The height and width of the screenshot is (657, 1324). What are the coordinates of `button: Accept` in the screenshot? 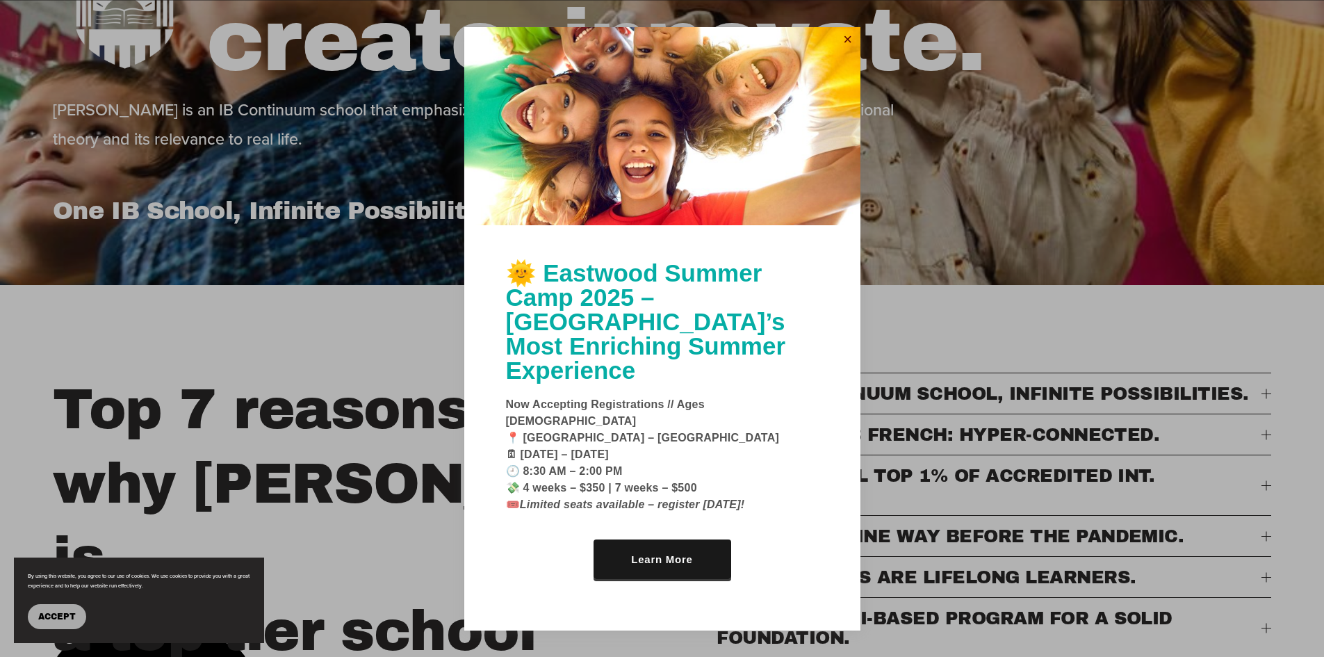 It's located at (57, 617).